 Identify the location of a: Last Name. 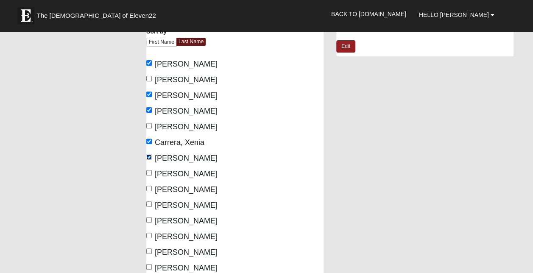
(191, 42).